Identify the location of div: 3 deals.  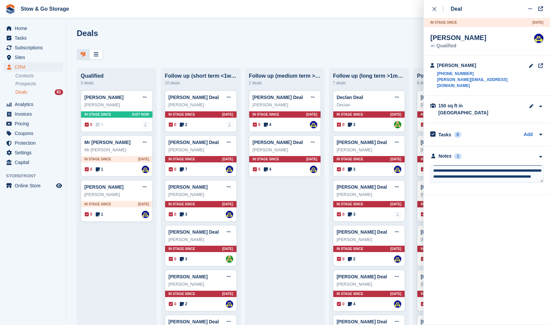
(117, 83).